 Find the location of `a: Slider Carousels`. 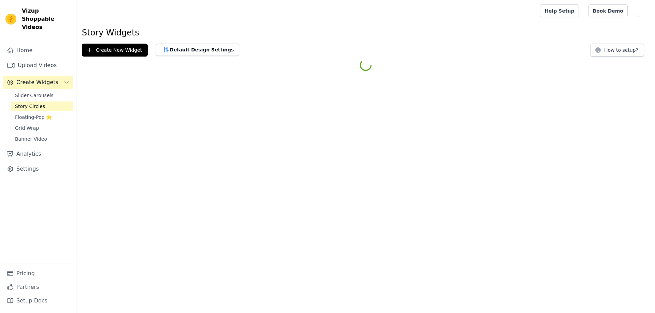

a: Slider Carousels is located at coordinates (42, 96).